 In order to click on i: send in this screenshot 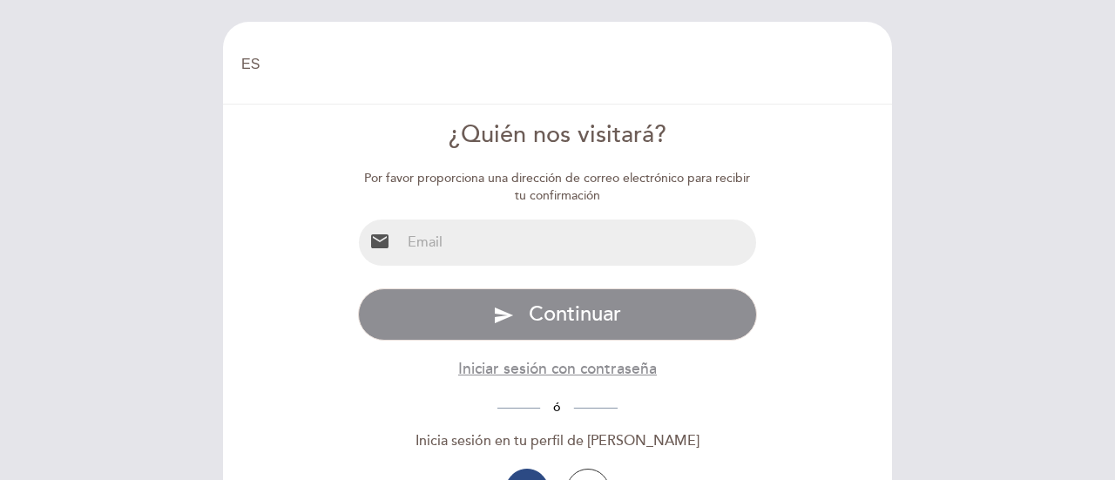, I will do `click(504, 315)`.